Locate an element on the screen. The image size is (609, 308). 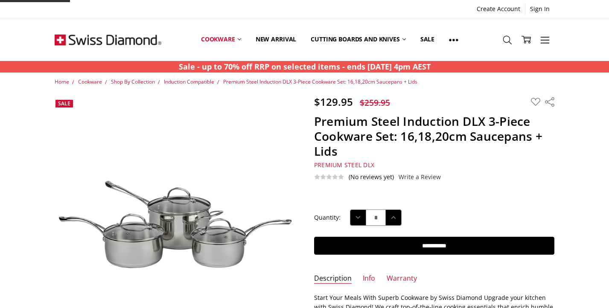
label: Quantity: is located at coordinates (327, 218).